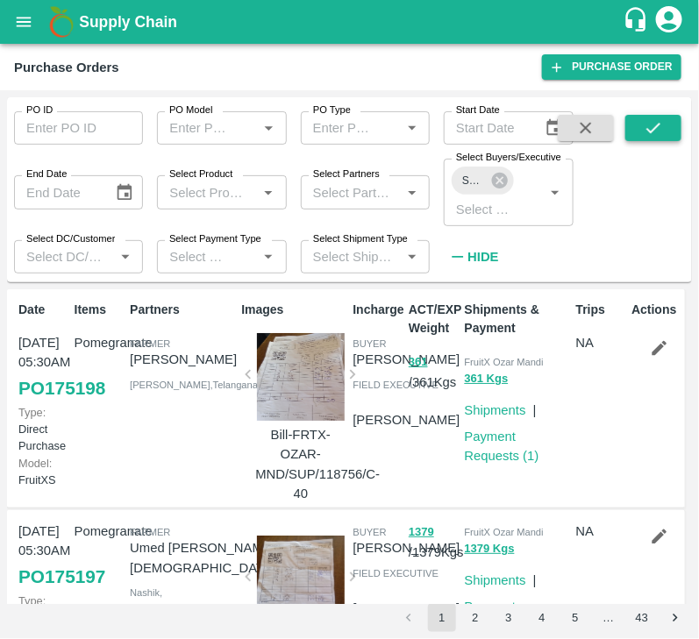 This screenshot has width=699, height=639. Describe the element at coordinates (433, 319) in the screenshot. I see `p: ACT/EXP Weight` at that location.